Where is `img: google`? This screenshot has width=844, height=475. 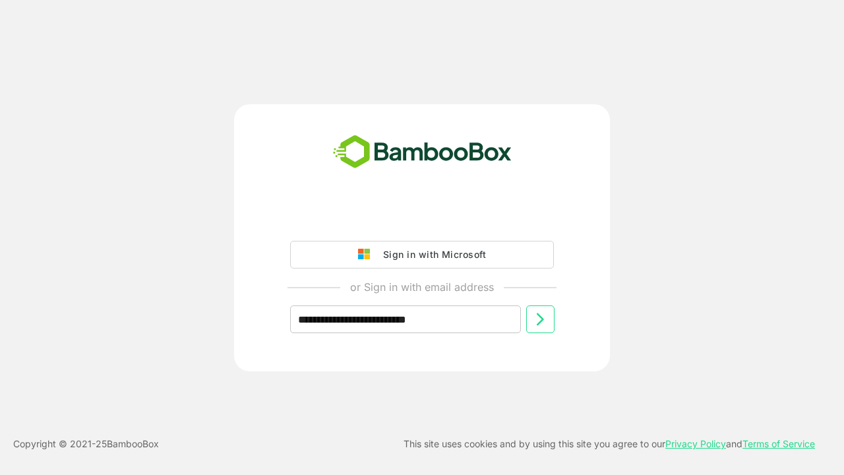
img: google is located at coordinates (367, 255).